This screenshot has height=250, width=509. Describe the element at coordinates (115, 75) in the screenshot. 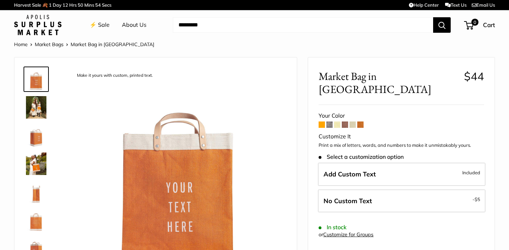

I see `div: Make it yours with custom, printed text.` at that location.